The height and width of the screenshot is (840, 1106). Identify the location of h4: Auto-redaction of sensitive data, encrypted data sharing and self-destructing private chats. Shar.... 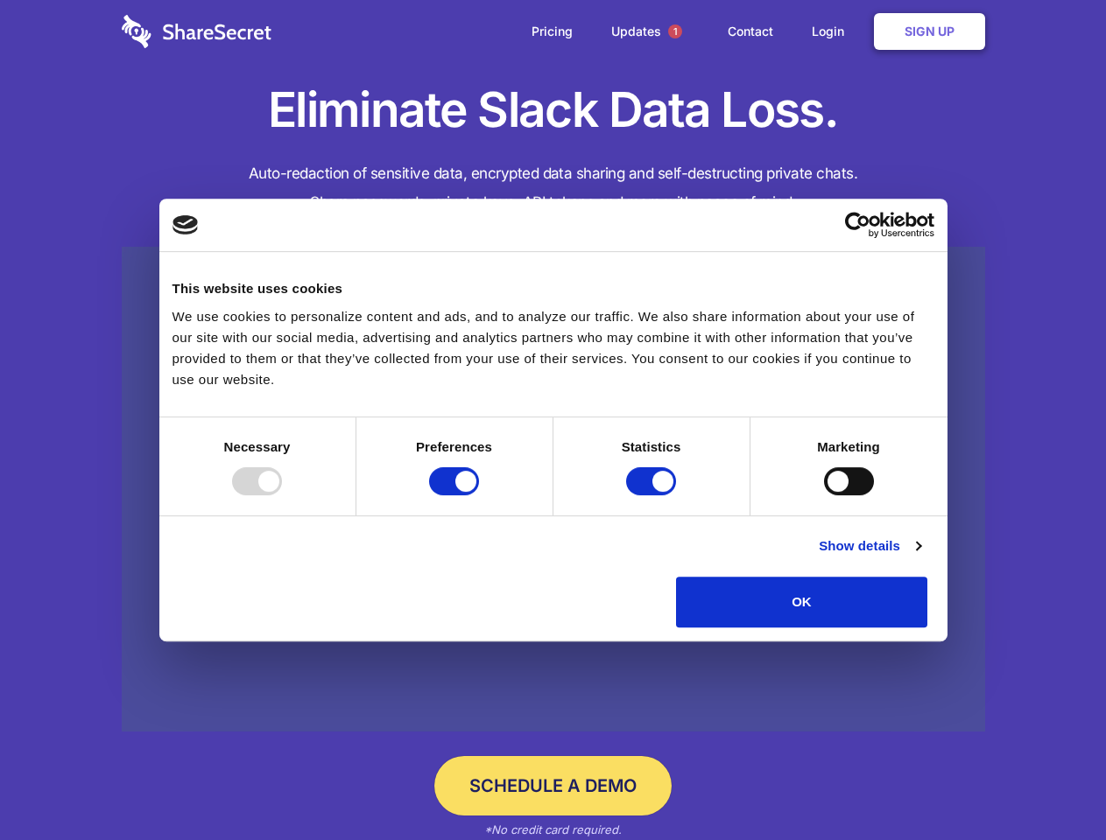
(553, 188).